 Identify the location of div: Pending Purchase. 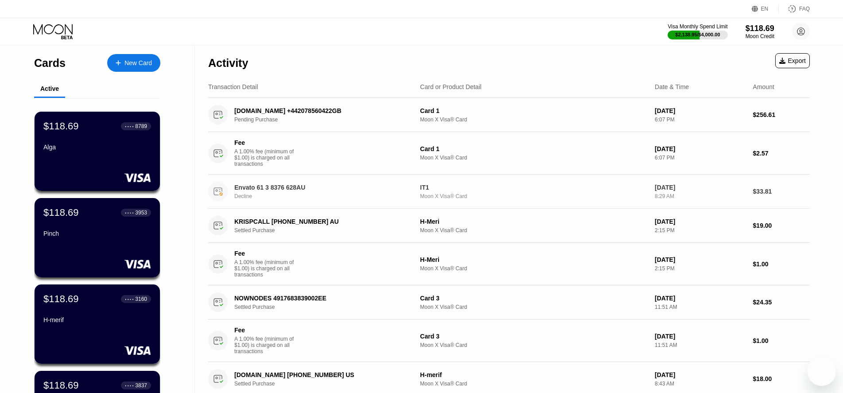
(326, 120).